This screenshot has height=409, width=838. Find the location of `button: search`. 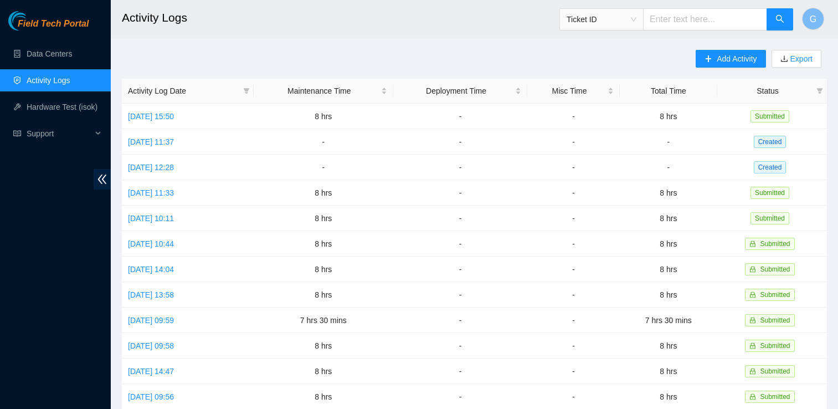

button: search is located at coordinates (780, 19).